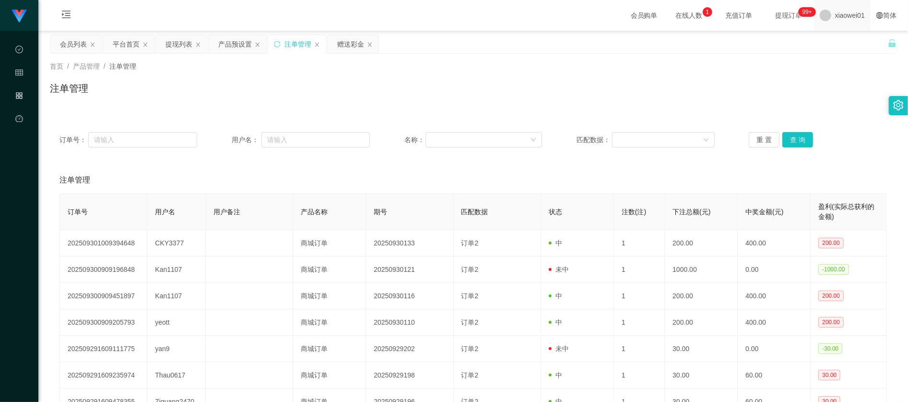  What do you see at coordinates (235, 44) in the screenshot?
I see `div: 产品预设置` at bounding box center [235, 44].